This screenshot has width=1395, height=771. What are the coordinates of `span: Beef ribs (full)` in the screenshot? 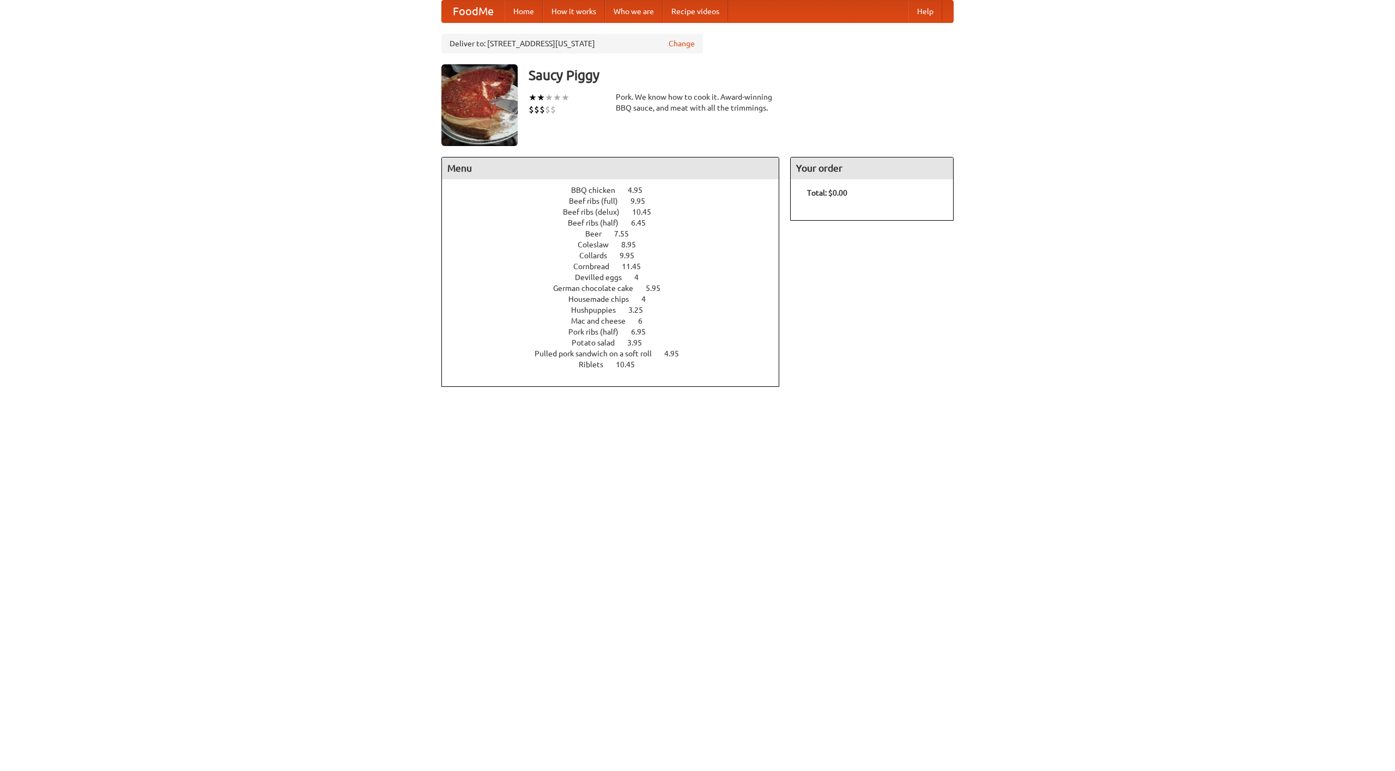 It's located at (599, 201).